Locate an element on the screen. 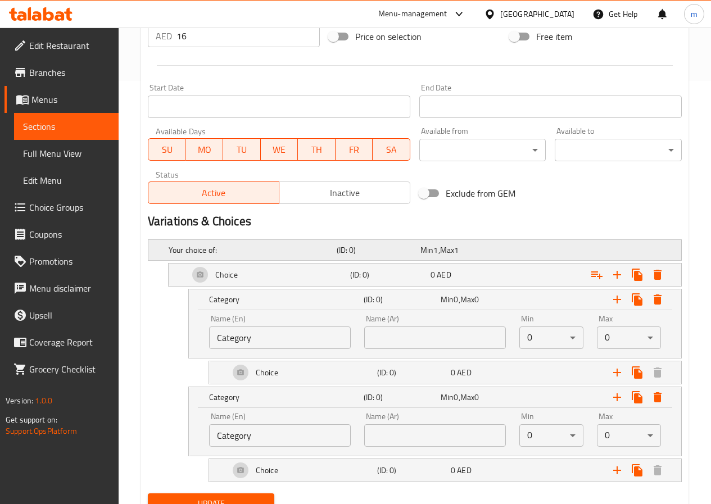 The height and width of the screenshot is (504, 711). button: TU is located at coordinates (242, 149).